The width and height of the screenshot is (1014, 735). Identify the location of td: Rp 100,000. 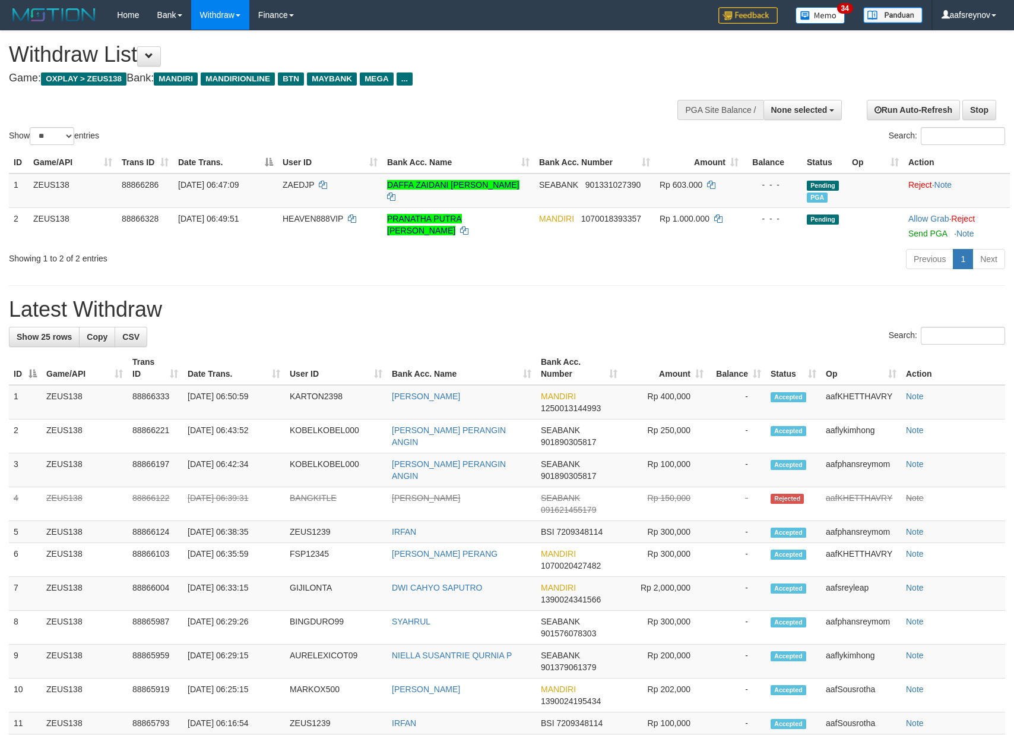
(665, 470).